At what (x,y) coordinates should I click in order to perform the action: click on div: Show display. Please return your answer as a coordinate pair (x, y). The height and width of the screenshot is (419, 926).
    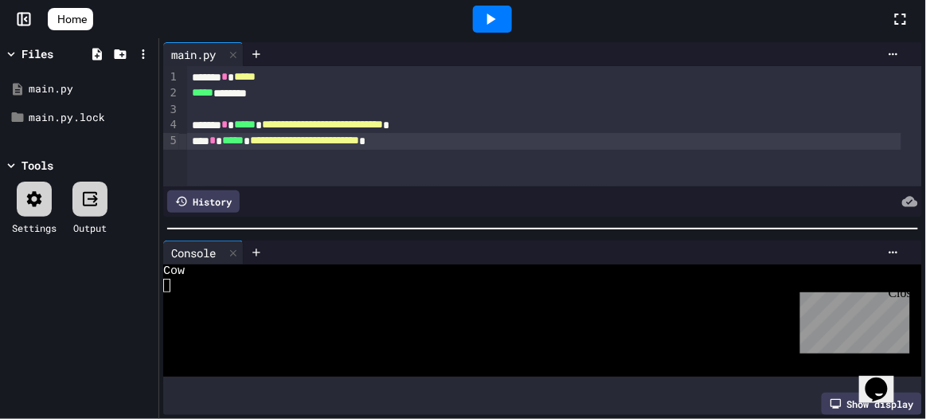
    Looking at the image, I should click on (872, 404).